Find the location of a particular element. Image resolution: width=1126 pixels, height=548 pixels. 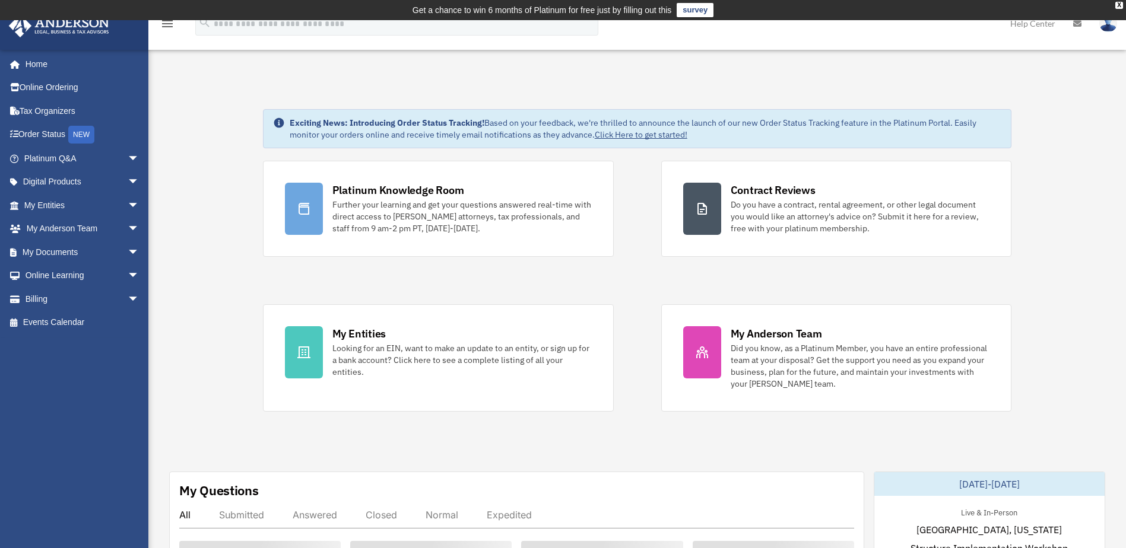

a: Tax Organizers is located at coordinates (82, 111).